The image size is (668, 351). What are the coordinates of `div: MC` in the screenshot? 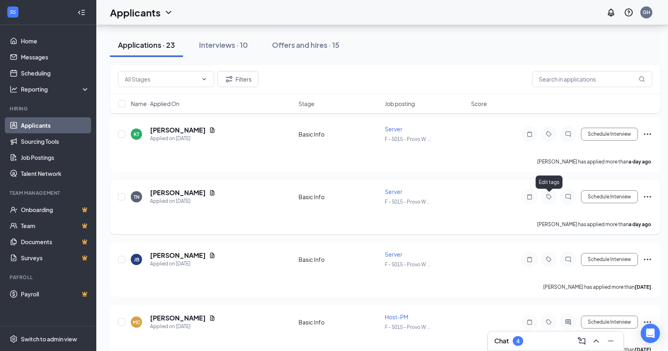 It's located at (136, 322).